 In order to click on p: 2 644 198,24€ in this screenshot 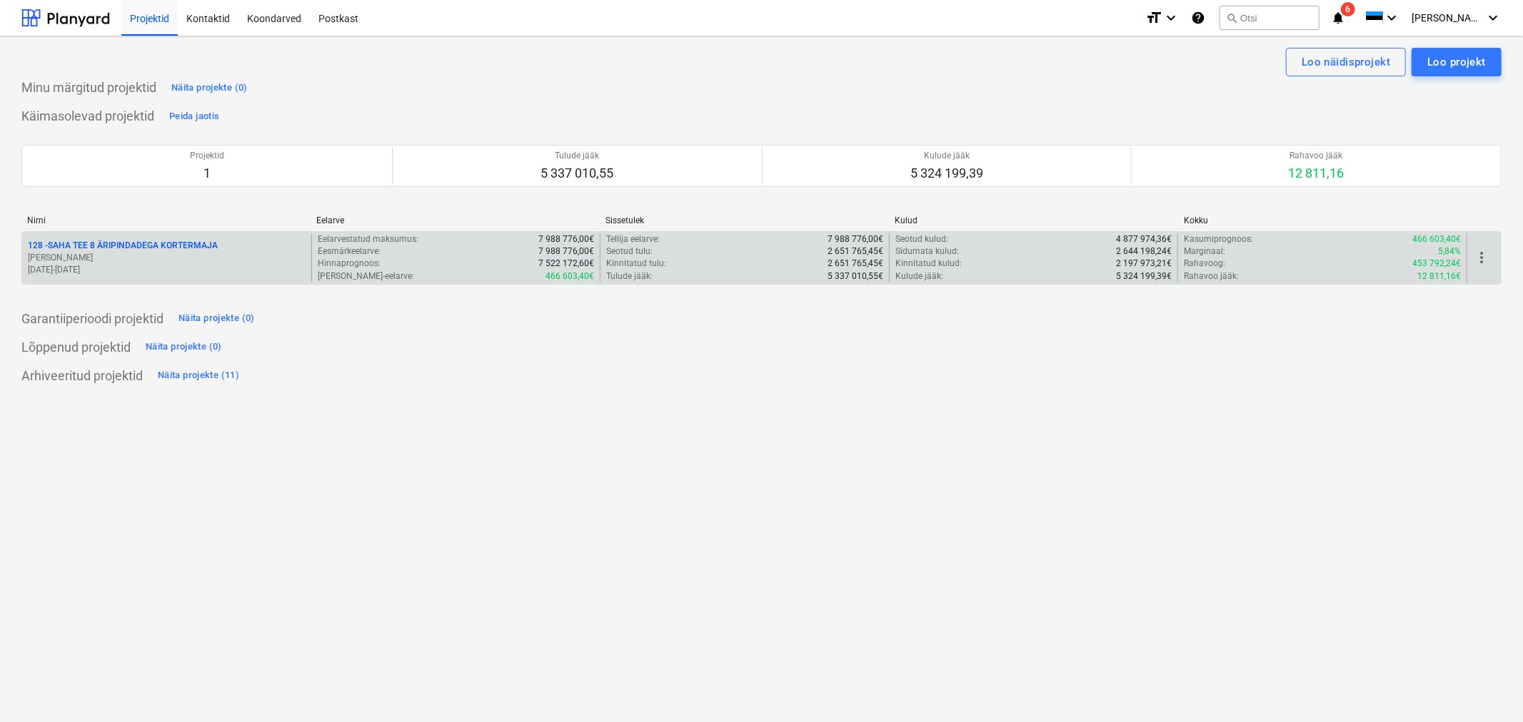, I will do `click(1144, 251)`.